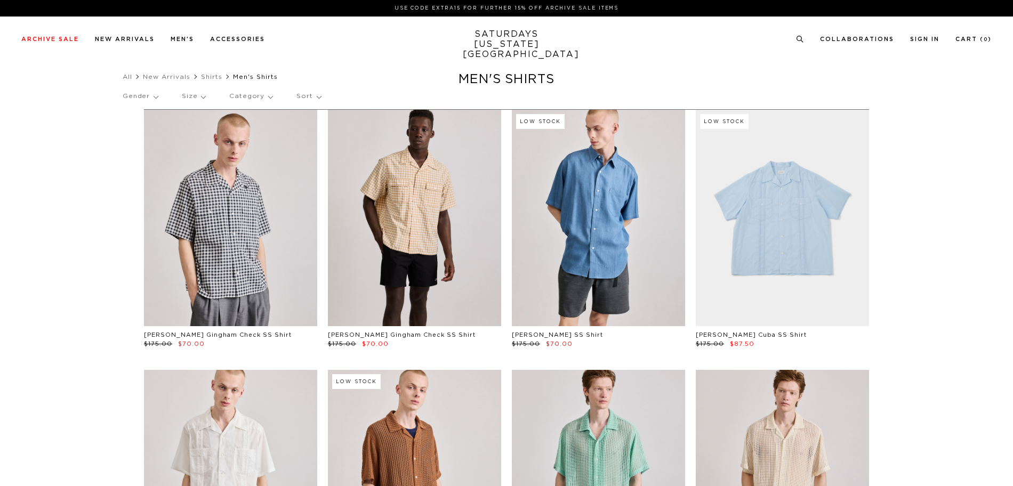  What do you see at coordinates (506, 8) in the screenshot?
I see `p: Use Code EXTRA15 for Further 15% Off Archive Sale Items` at bounding box center [506, 8].